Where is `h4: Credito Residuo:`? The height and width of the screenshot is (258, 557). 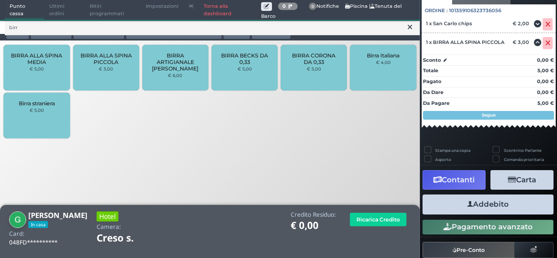
h4: Credito Residuo: is located at coordinates (313, 214).